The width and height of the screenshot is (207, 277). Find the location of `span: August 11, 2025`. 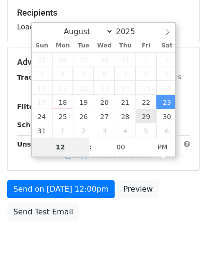

span: August 11, 2025 is located at coordinates (63, 88).